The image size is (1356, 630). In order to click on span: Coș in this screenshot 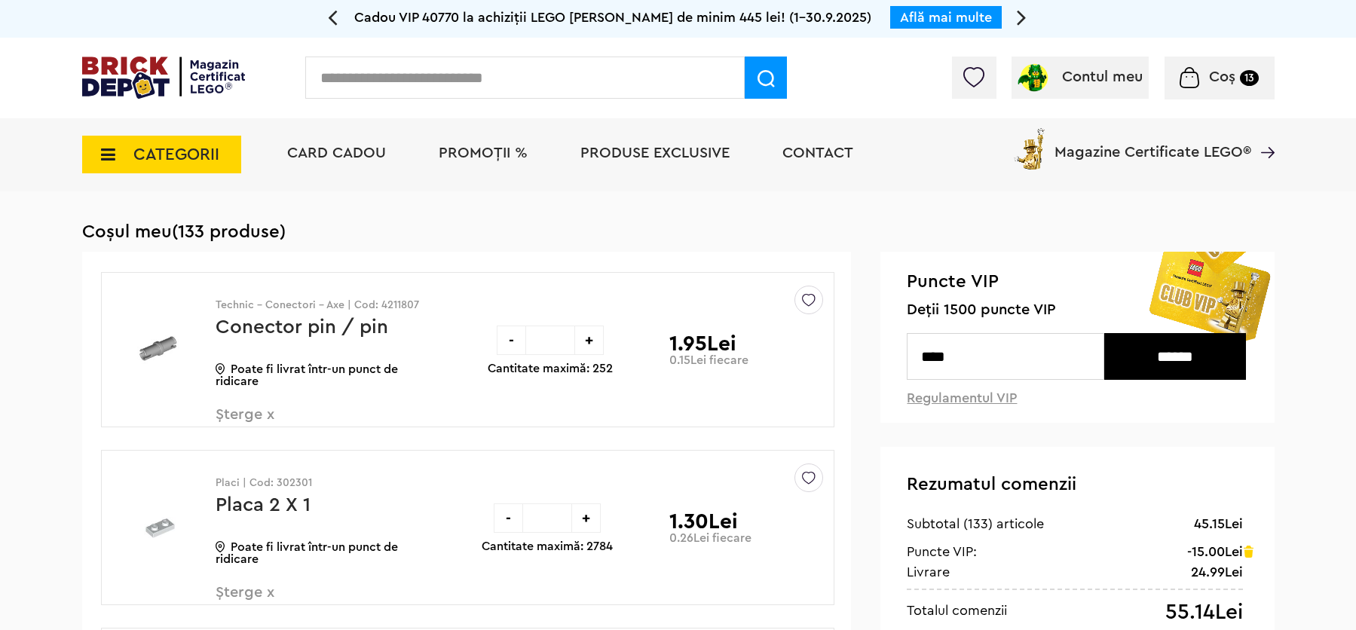, I will do `click(1221, 77)`.